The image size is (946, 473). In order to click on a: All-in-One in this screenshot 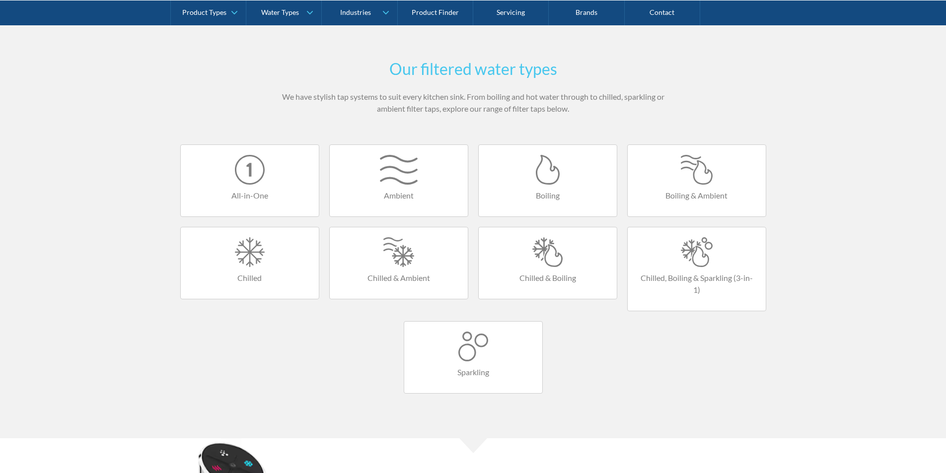, I will do `click(250, 181)`.